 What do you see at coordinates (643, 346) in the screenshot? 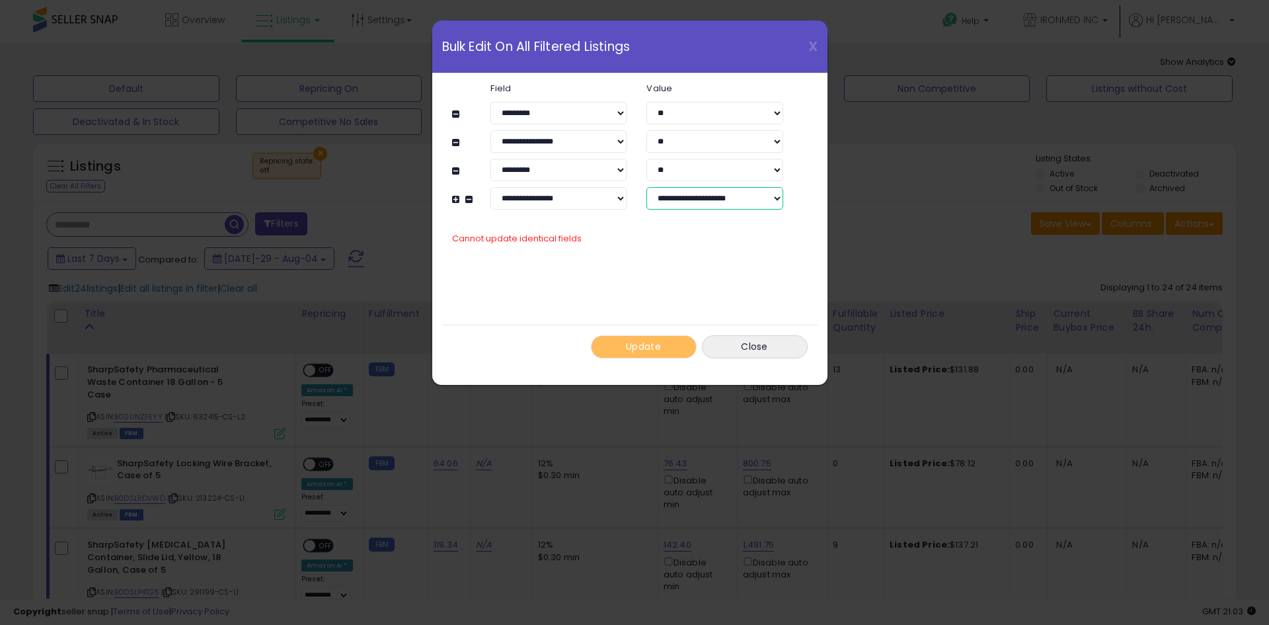
I see `span: Update` at bounding box center [643, 346].